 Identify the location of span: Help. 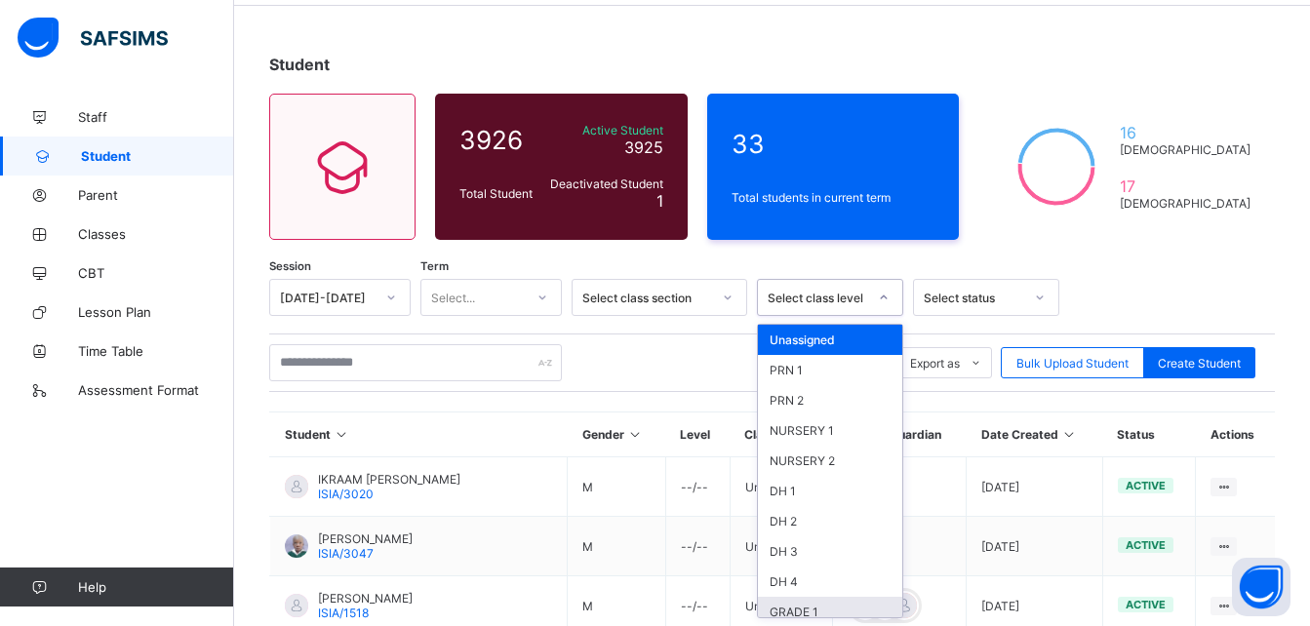
(155, 587).